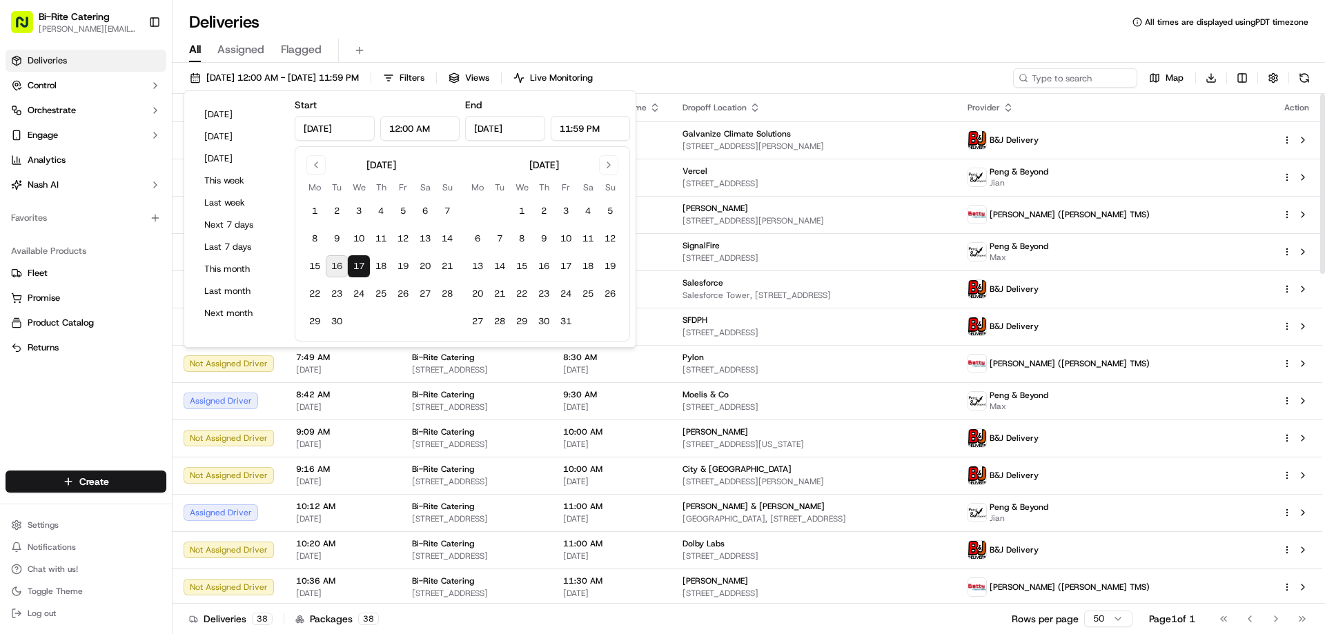 The image size is (1325, 634). Describe the element at coordinates (566, 187) in the screenshot. I see `th: Friday` at that location.